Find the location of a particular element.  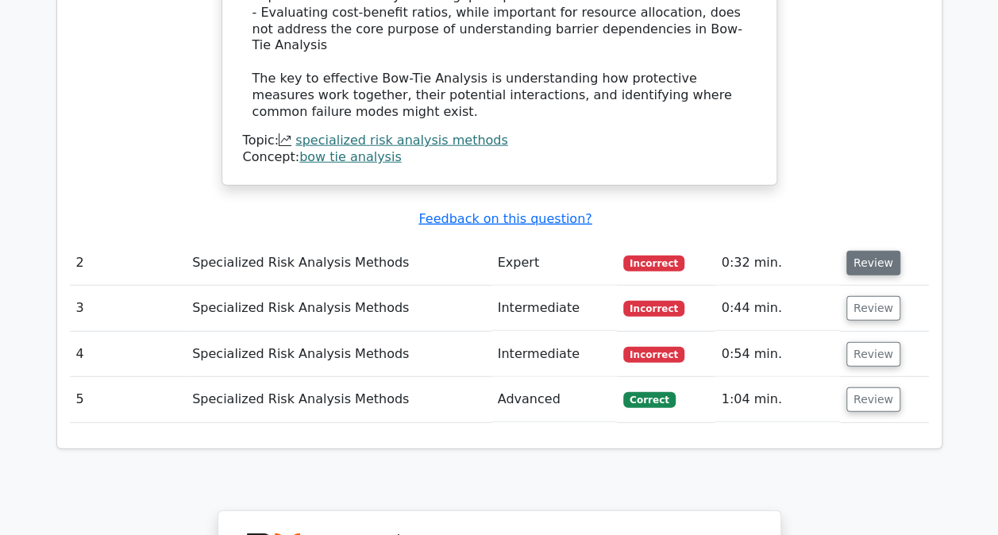

span: Correct is located at coordinates (649, 400).